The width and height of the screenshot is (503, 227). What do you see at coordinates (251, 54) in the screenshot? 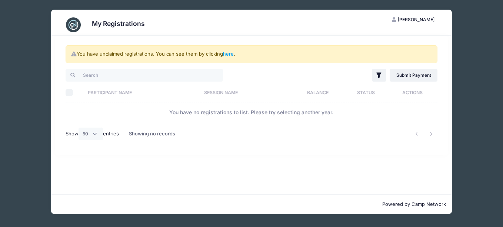
I see `div: You have unclaimed registrations. You can see them by clicking .` at bounding box center [251, 54].